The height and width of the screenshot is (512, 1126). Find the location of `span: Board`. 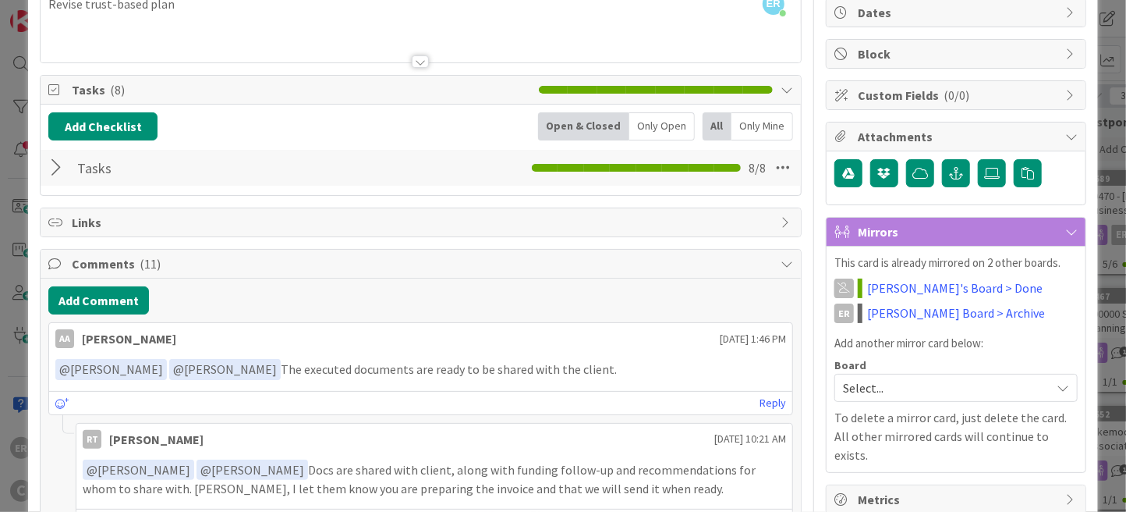

span: Board is located at coordinates (850, 365).